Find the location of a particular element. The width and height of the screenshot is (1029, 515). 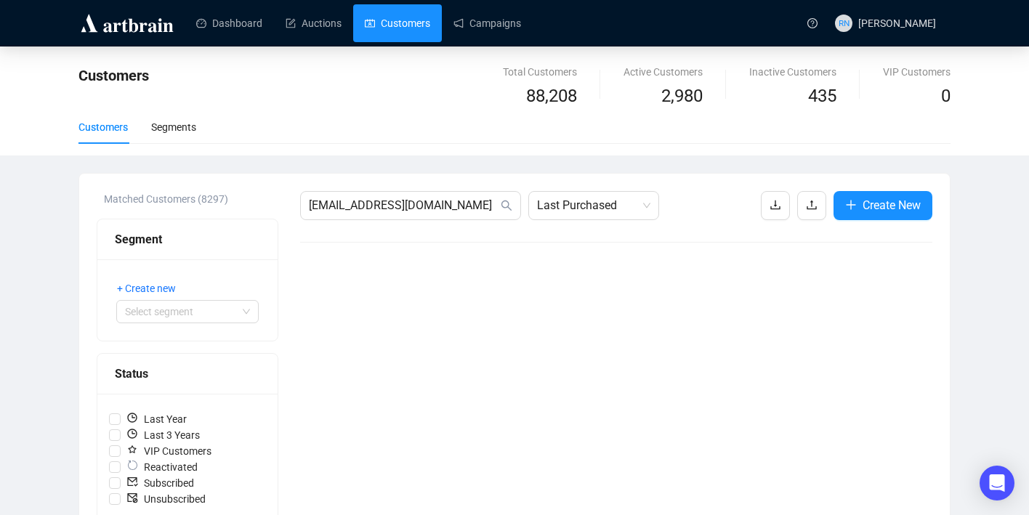

span: 435 is located at coordinates (822, 96).